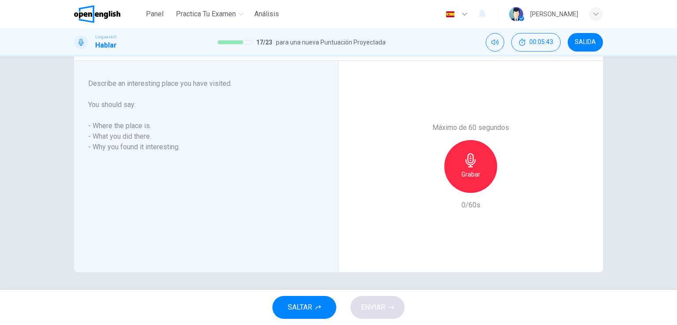  Describe the element at coordinates (267, 14) in the screenshot. I see `button: Análisis` at that location.